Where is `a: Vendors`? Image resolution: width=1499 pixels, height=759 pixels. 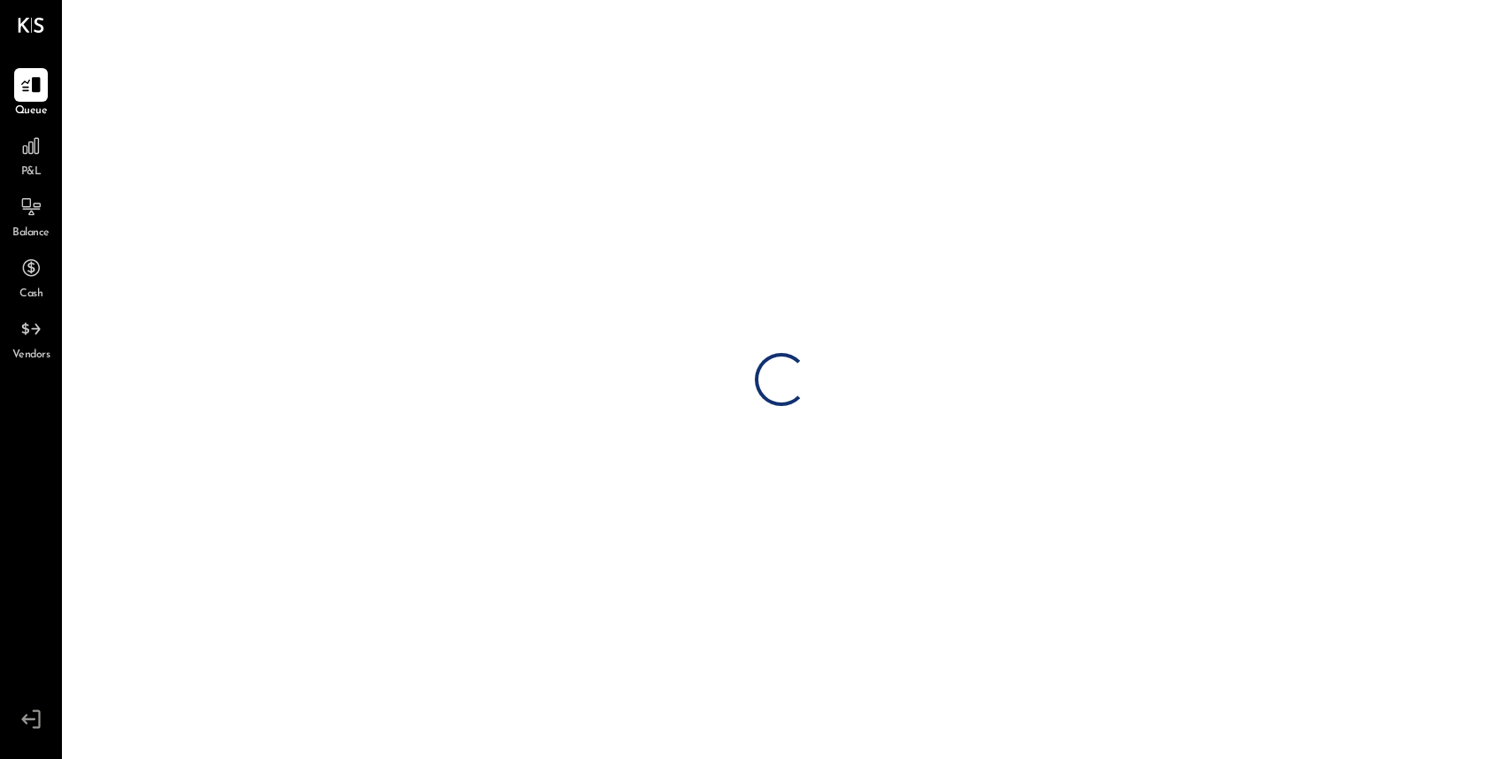 a: Vendors is located at coordinates (31, 338).